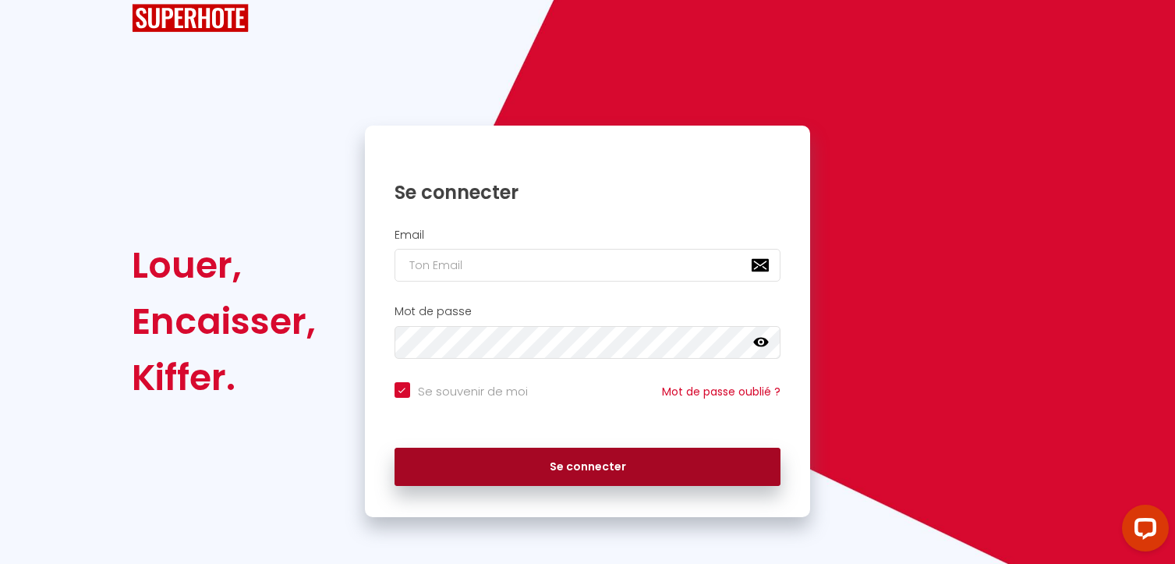 The height and width of the screenshot is (564, 1175). Describe the element at coordinates (224, 377) in the screenshot. I see `div: Kiffer.` at that location.